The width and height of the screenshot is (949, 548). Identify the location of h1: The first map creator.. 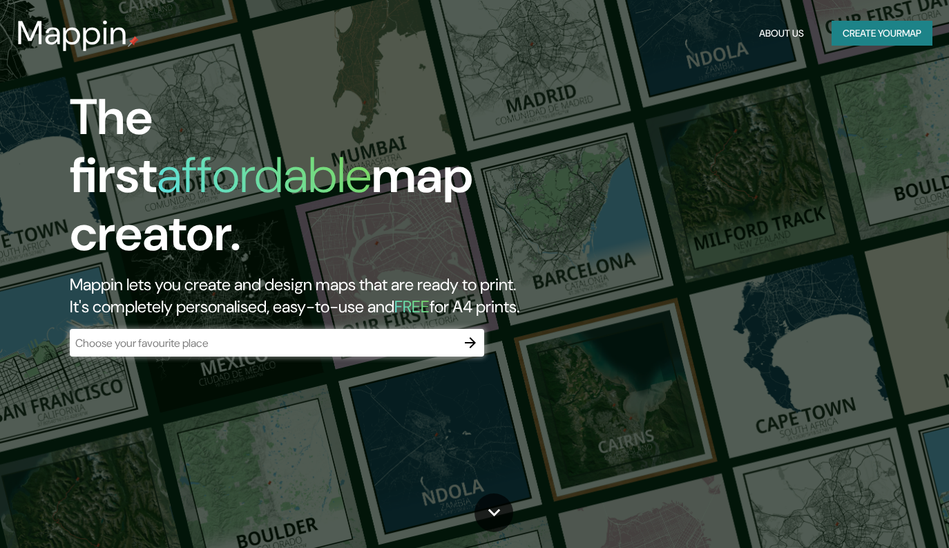
(307, 181).